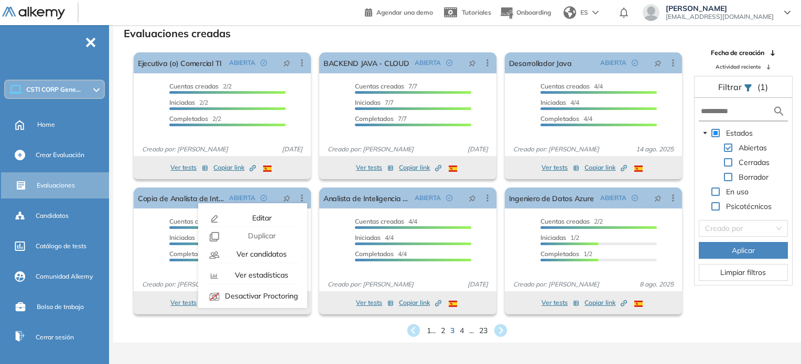 The height and width of the screenshot is (364, 801). Describe the element at coordinates (61, 246) in the screenshot. I see `span: Catálogo de tests` at that location.